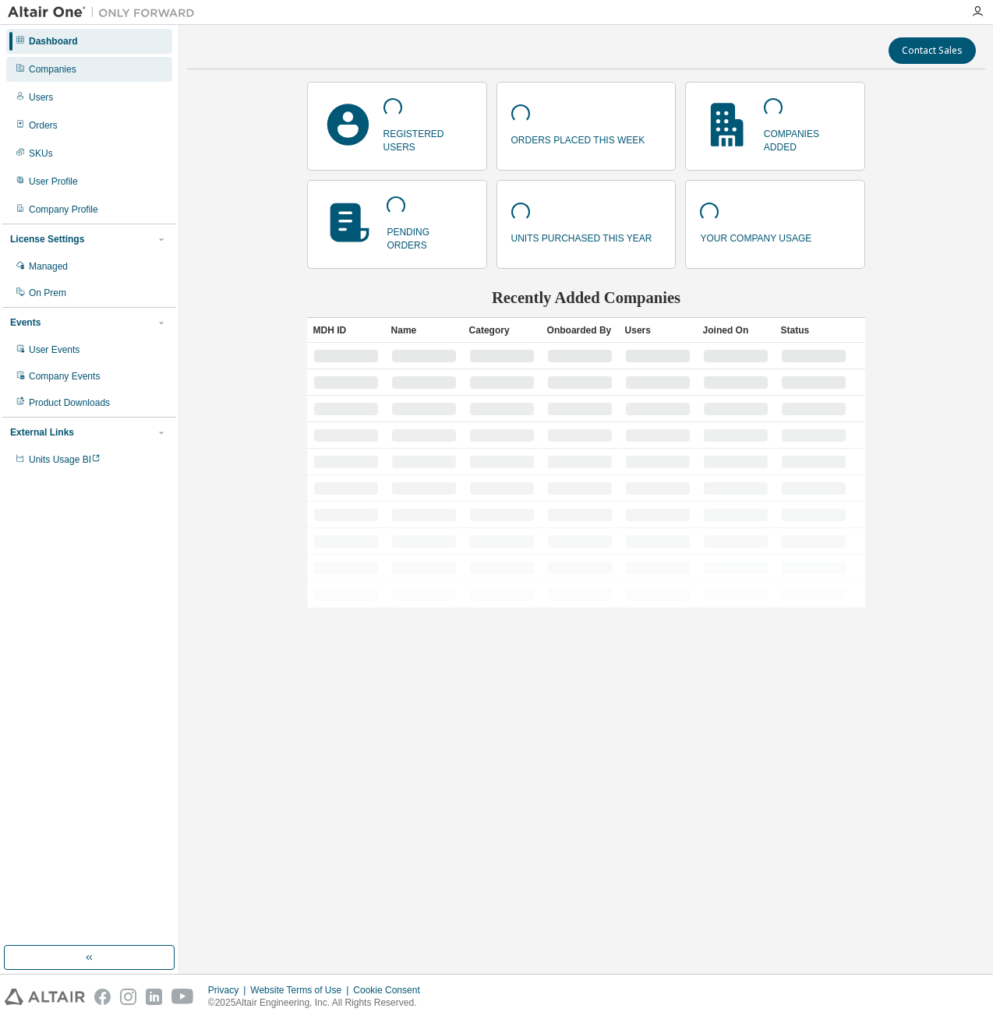 This screenshot has height=1019, width=993. Describe the element at coordinates (429, 237) in the screenshot. I see `p: pending orders` at that location.